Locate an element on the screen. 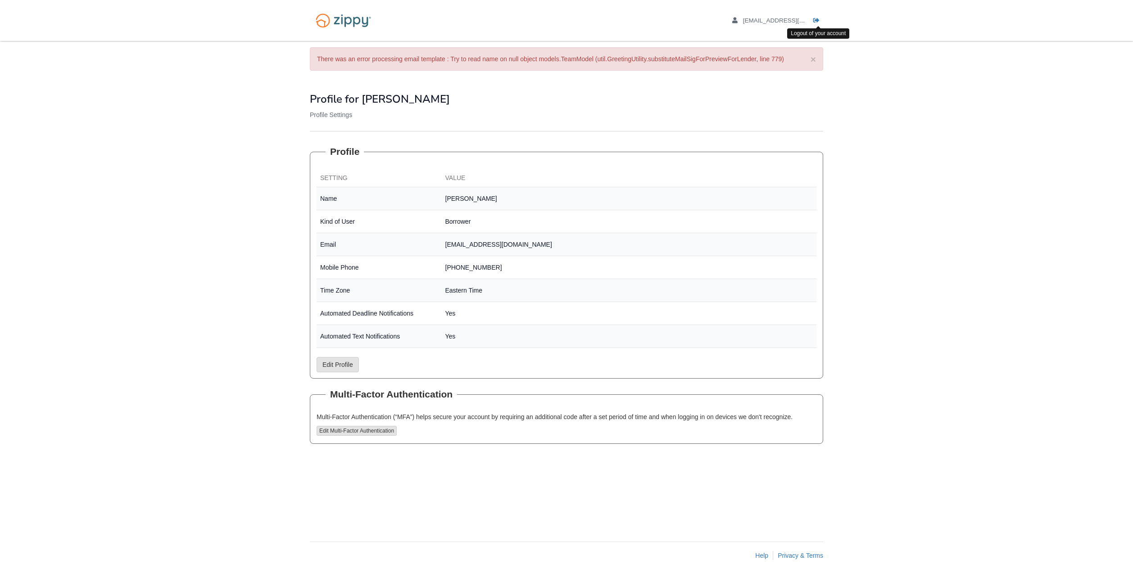 Image resolution: width=1133 pixels, height=578 pixels. td: Time Zone is located at coordinates (379, 290).